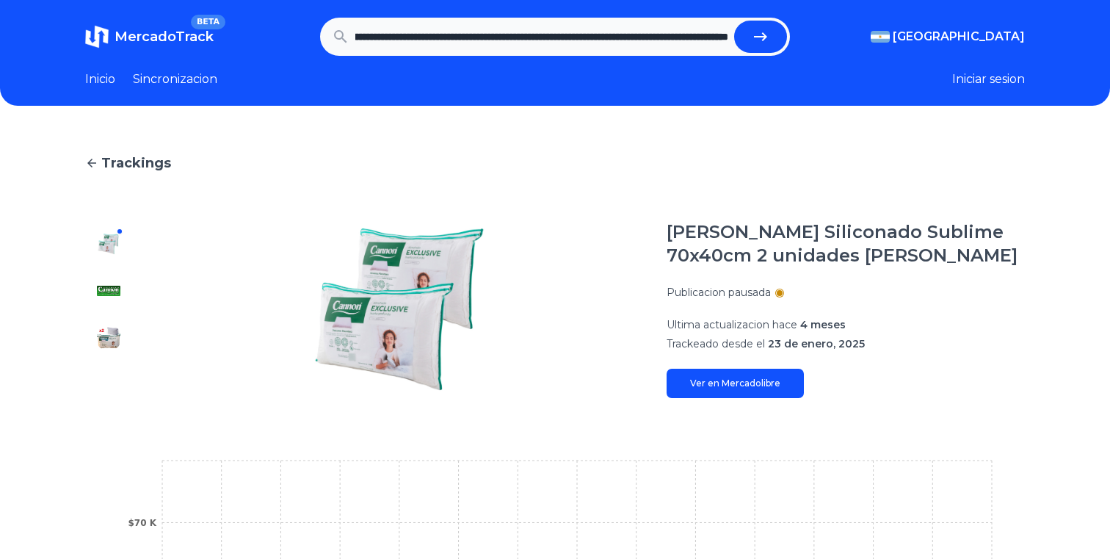 Image resolution: width=1110 pixels, height=559 pixels. I want to click on span: MercadoTrack, so click(164, 37).